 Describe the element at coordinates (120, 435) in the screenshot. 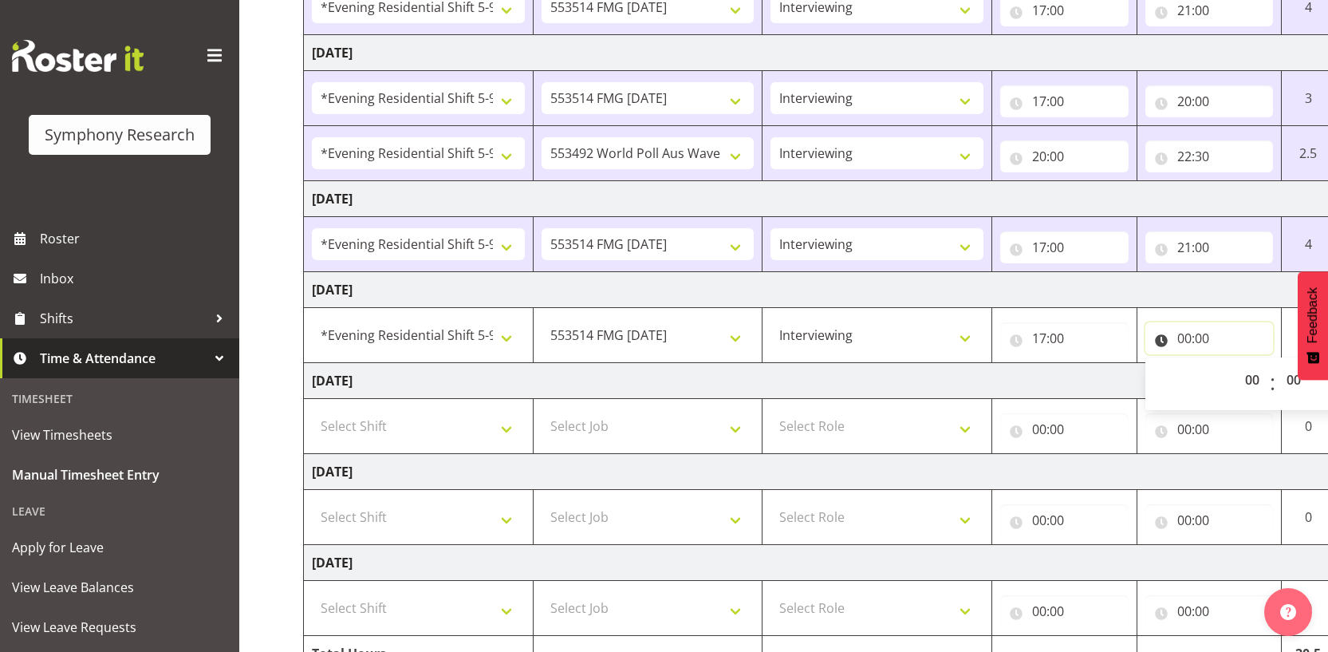

I see `a: View Timesheets` at that location.